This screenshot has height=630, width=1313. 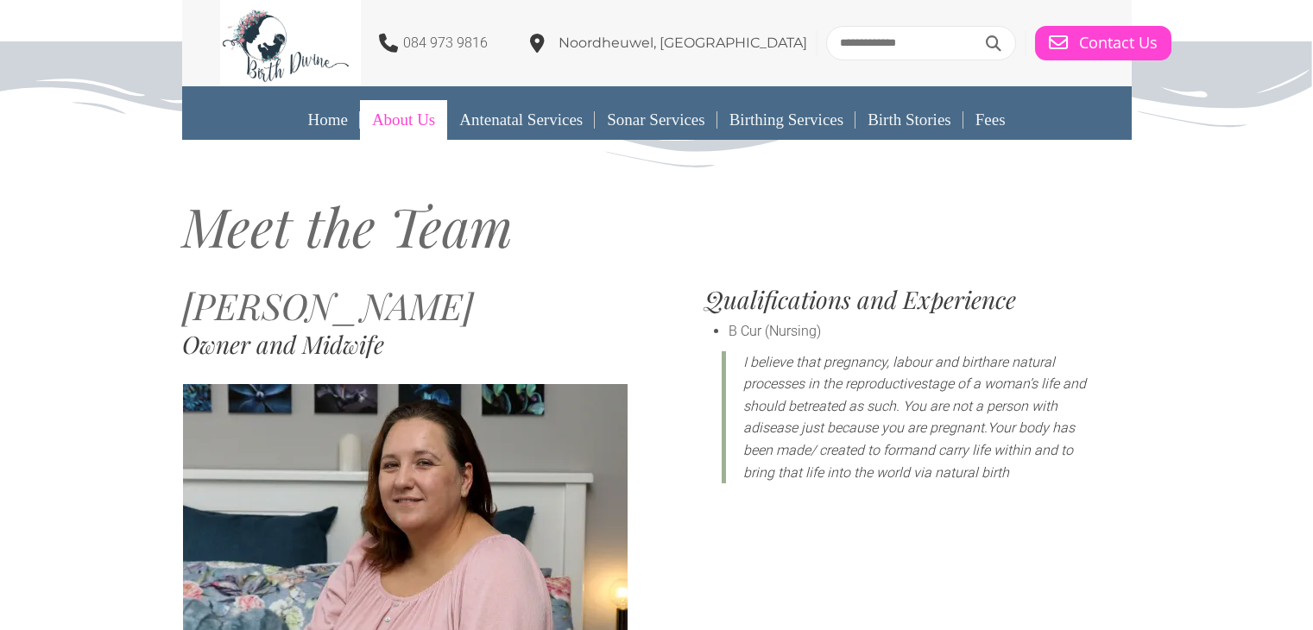 I want to click on span: disease just because you are pregnant., so click(x=869, y=427).